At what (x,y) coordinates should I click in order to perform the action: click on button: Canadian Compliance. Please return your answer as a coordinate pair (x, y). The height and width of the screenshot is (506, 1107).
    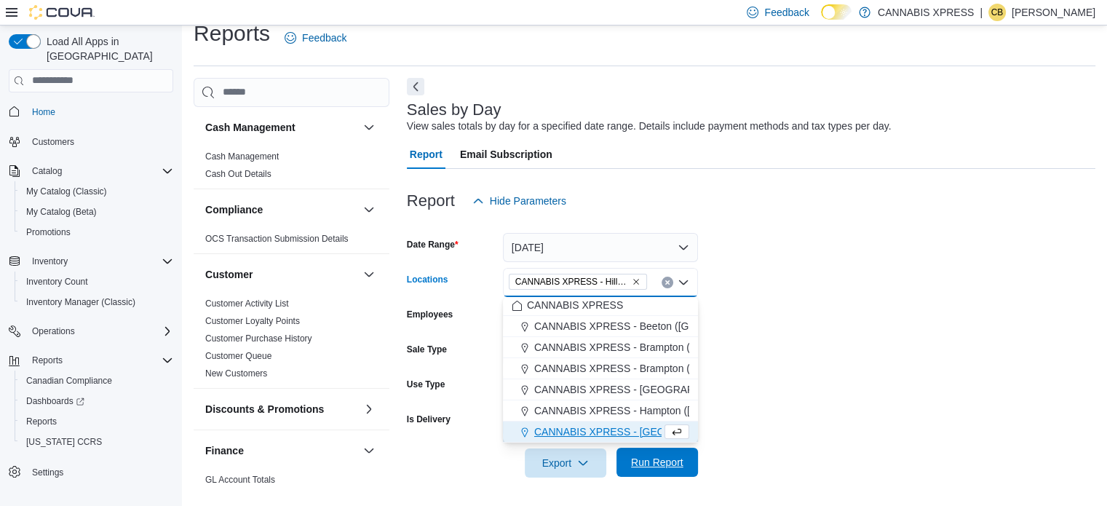
    Looking at the image, I should click on (97, 381).